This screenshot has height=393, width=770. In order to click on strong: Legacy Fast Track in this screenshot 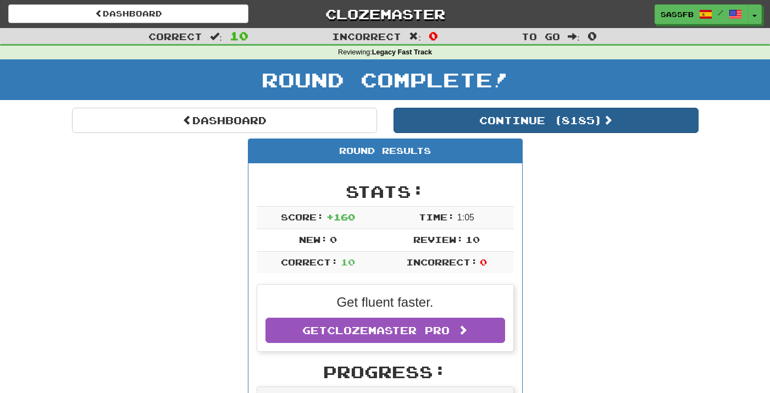, I will do `click(402, 52)`.